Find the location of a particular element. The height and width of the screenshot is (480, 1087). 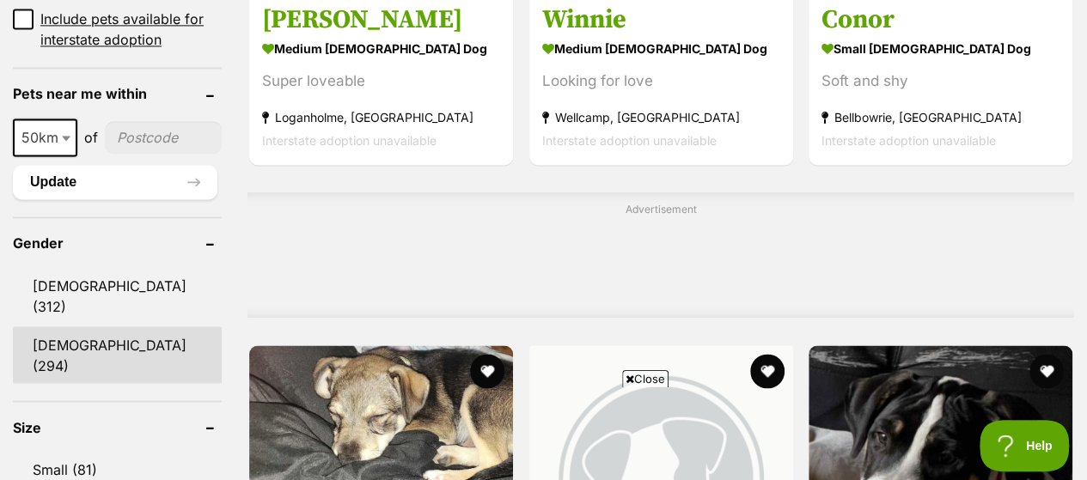

span: 50km is located at coordinates (45, 137).